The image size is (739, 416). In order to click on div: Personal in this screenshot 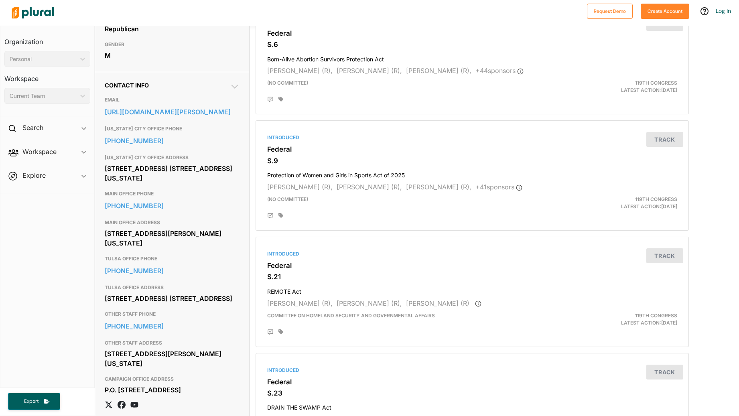, I will do `click(43, 59)`.